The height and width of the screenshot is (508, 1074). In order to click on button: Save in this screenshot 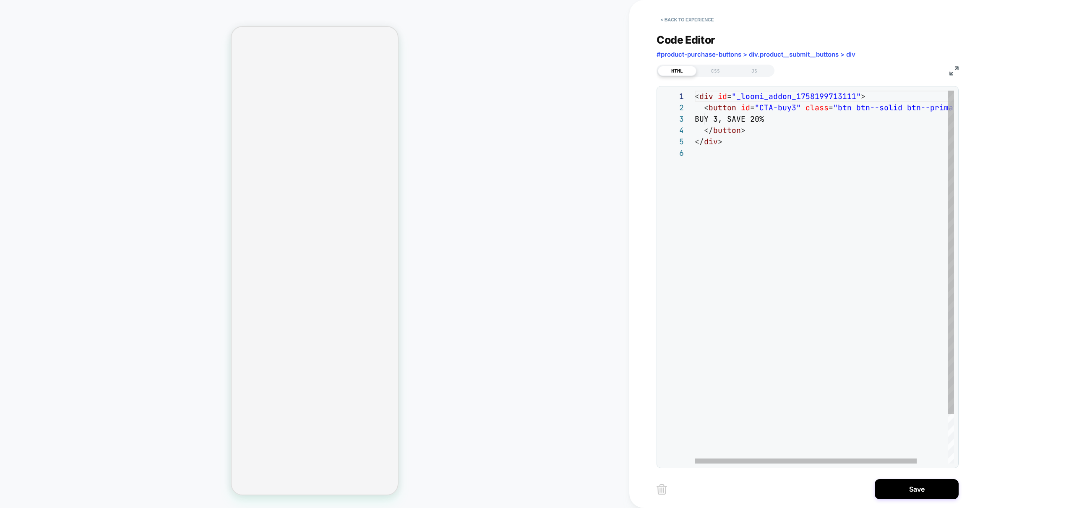, I will do `click(917, 489)`.